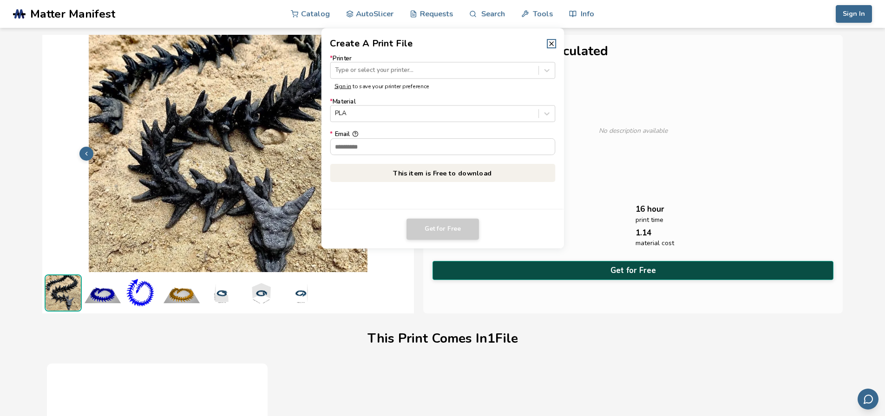 Image resolution: width=885 pixels, height=416 pixels. Describe the element at coordinates (442, 173) in the screenshot. I see `p: This item is Free to download` at that location.